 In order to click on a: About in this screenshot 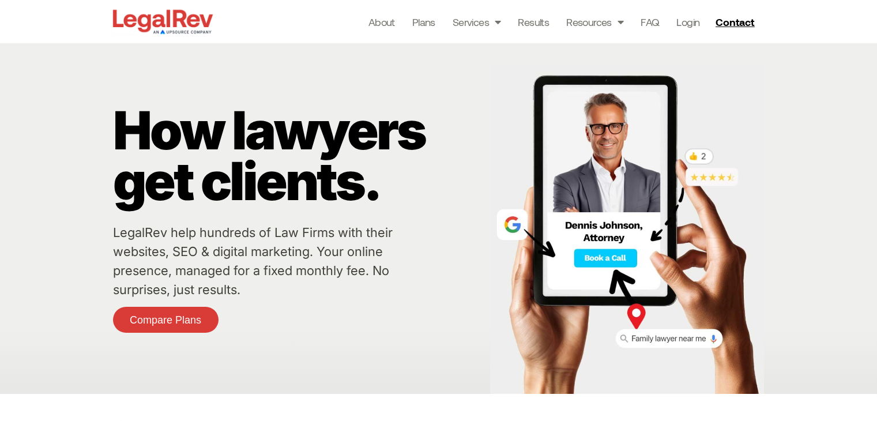, I will do `click(382, 22)`.